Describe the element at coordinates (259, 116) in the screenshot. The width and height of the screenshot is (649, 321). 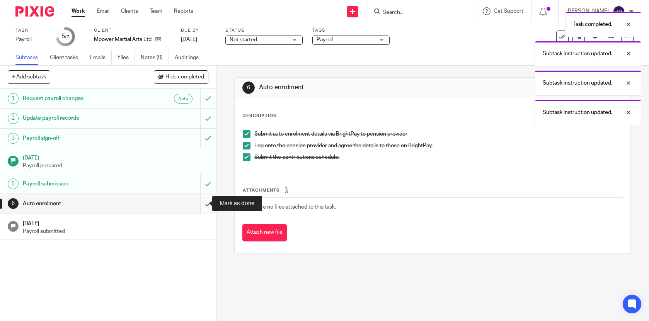
I see `p: Description` at that location.